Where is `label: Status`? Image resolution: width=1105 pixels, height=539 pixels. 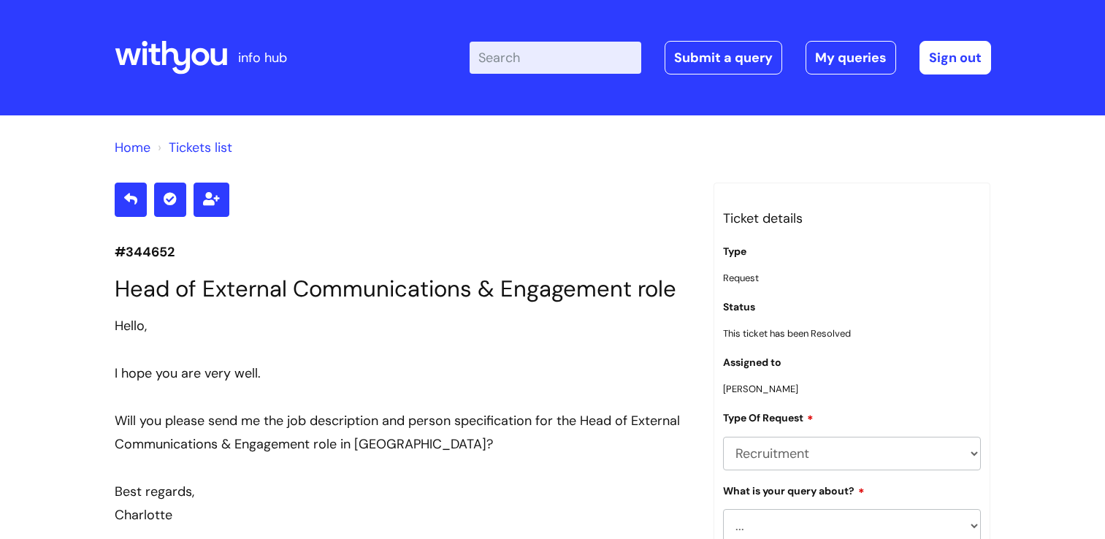 label: Status is located at coordinates (739, 307).